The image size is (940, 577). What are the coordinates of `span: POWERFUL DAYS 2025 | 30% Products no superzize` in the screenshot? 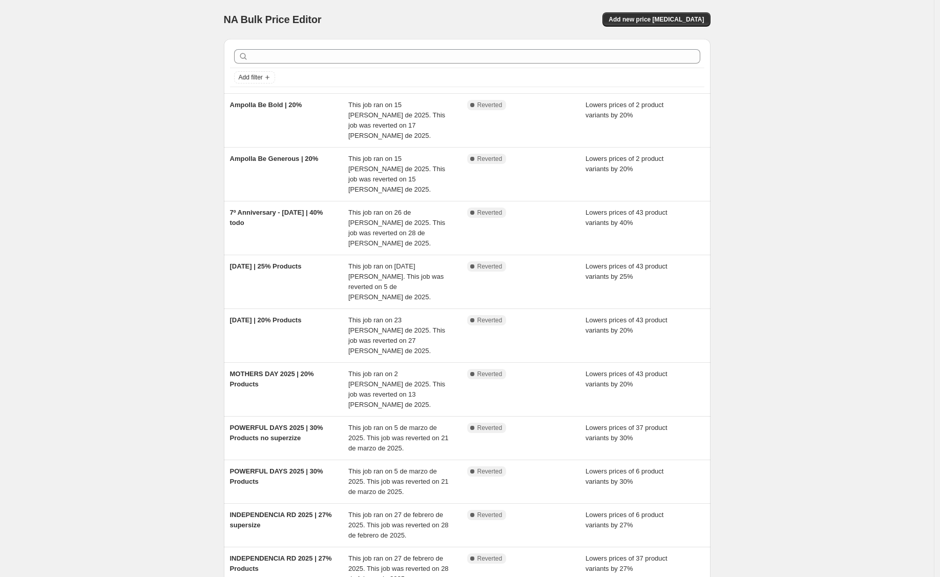 It's located at (277, 432).